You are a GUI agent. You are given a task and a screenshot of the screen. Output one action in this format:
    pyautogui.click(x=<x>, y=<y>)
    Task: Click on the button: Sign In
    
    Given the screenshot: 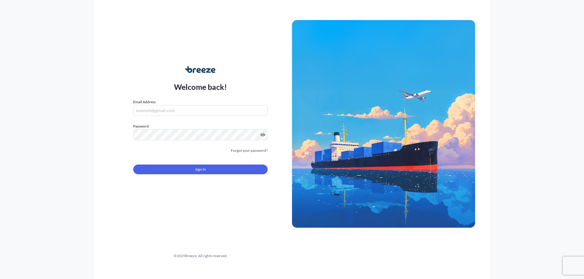 What is the action you would take?
    pyautogui.click(x=200, y=170)
    